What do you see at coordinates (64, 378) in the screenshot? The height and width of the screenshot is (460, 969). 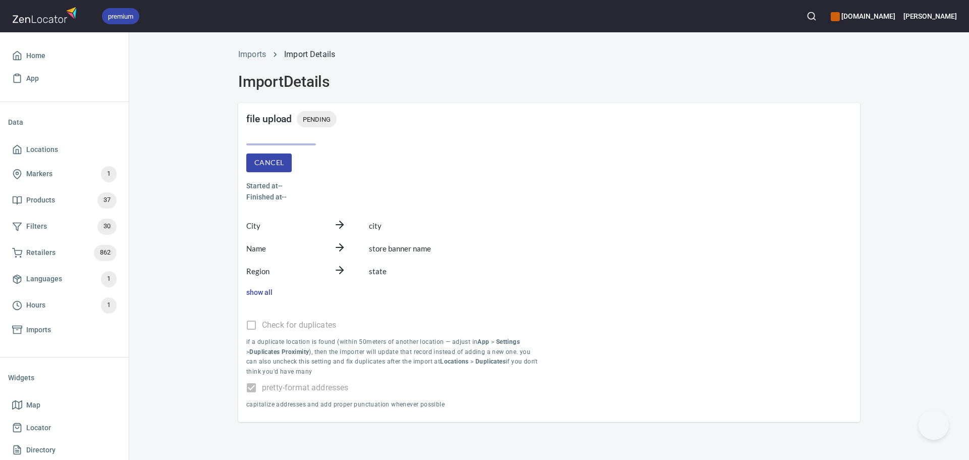 I see `li: Widgets` at bounding box center [64, 378].